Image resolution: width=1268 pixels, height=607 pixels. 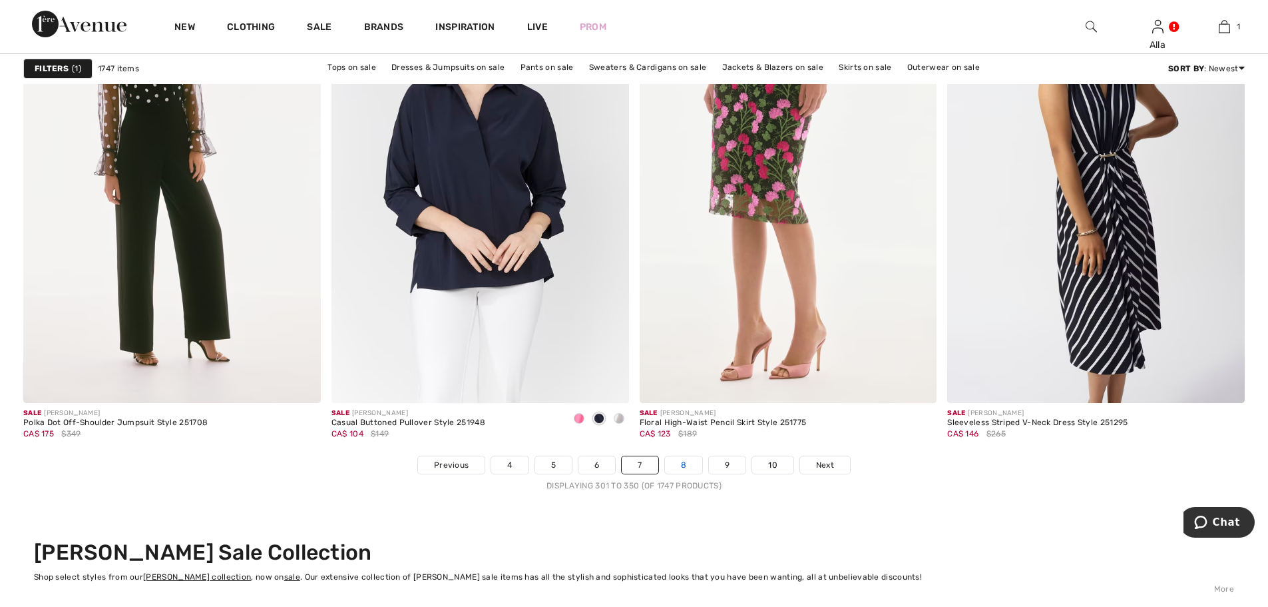 What do you see at coordinates (251, 28) in the screenshot?
I see `a: Clothing` at bounding box center [251, 28].